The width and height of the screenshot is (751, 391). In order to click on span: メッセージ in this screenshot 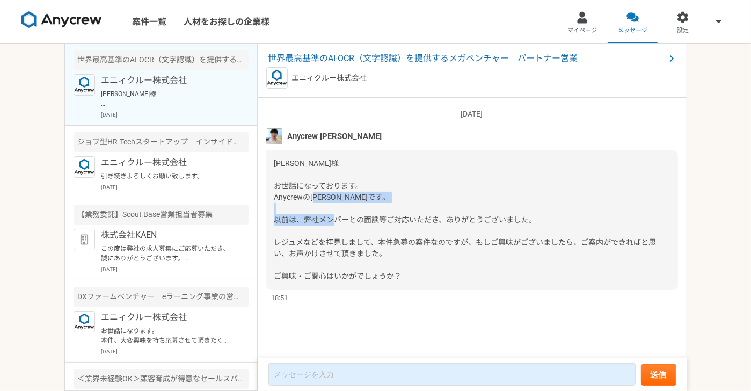, I will do `click(632, 31)`.